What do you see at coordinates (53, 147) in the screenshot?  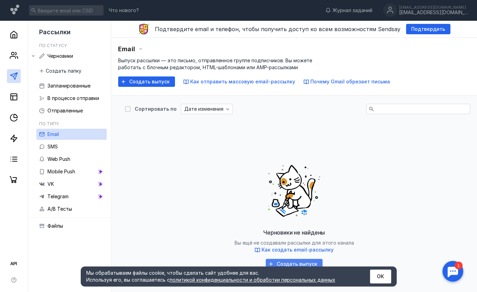 I see `span: SMS` at bounding box center [53, 147].